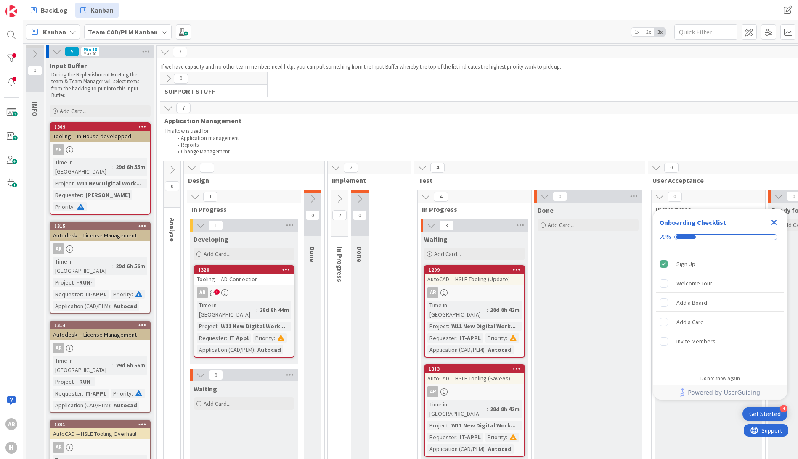 The image size is (798, 459). I want to click on b: Team CAD/PLM Kanban, so click(123, 32).